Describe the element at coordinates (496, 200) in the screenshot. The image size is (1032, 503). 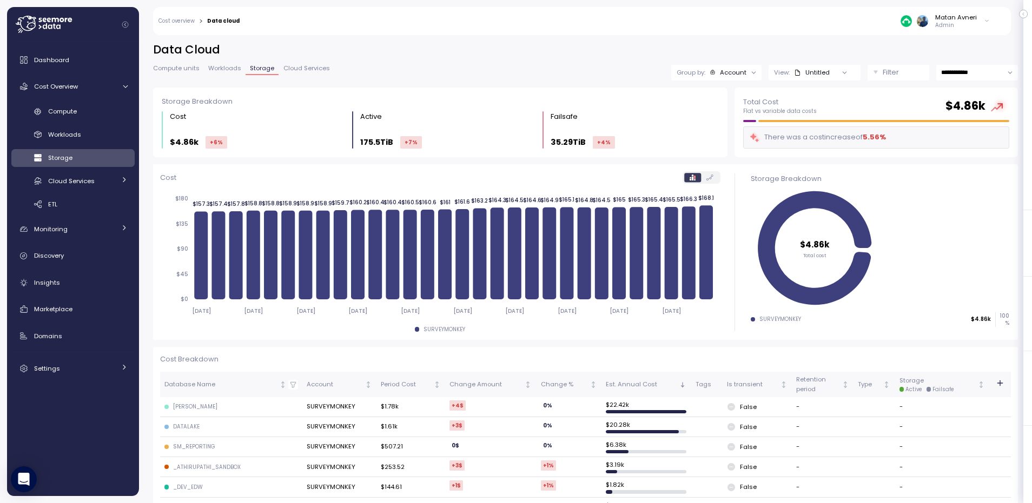
I see `tspan: $164.3` at that location.